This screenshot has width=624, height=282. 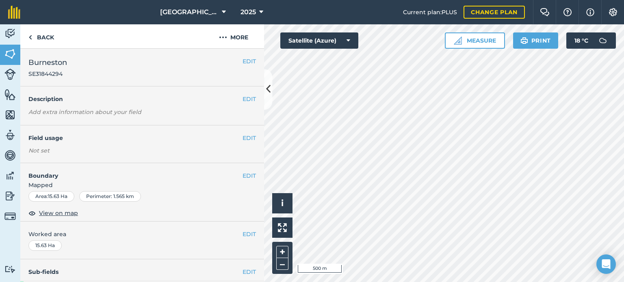 What do you see at coordinates (591, 41) in the screenshot?
I see `button: 18 °C` at bounding box center [591, 41].